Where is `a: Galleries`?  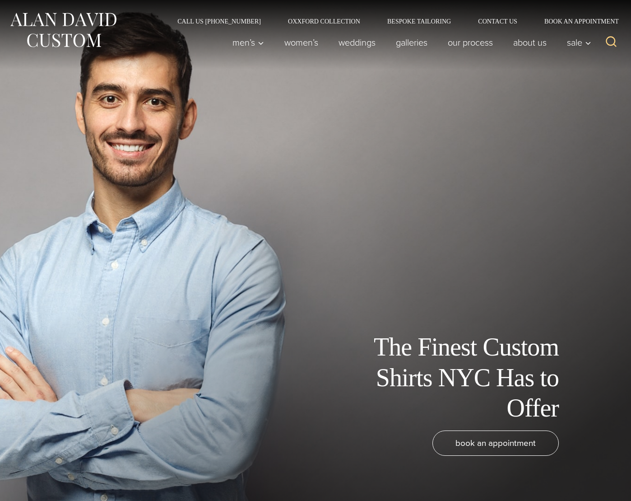 a: Galleries is located at coordinates (412, 42).